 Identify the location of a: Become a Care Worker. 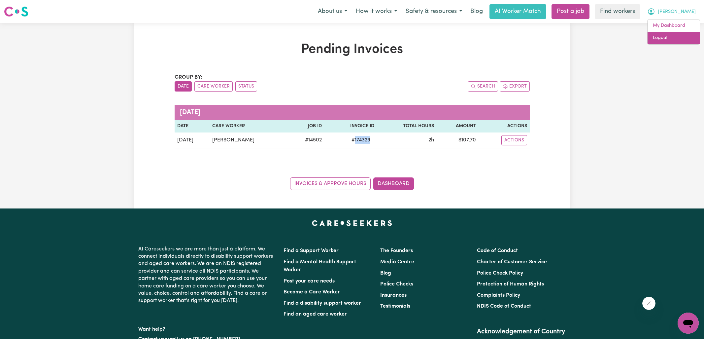
(312, 292).